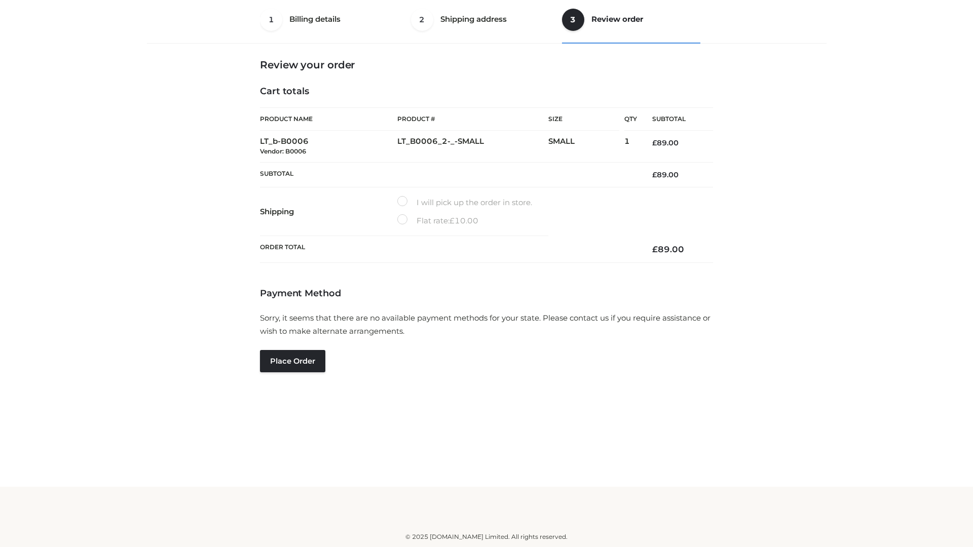 Image resolution: width=973 pixels, height=547 pixels. What do you see at coordinates (631, 119) in the screenshot?
I see `th: Qty` at bounding box center [631, 119].